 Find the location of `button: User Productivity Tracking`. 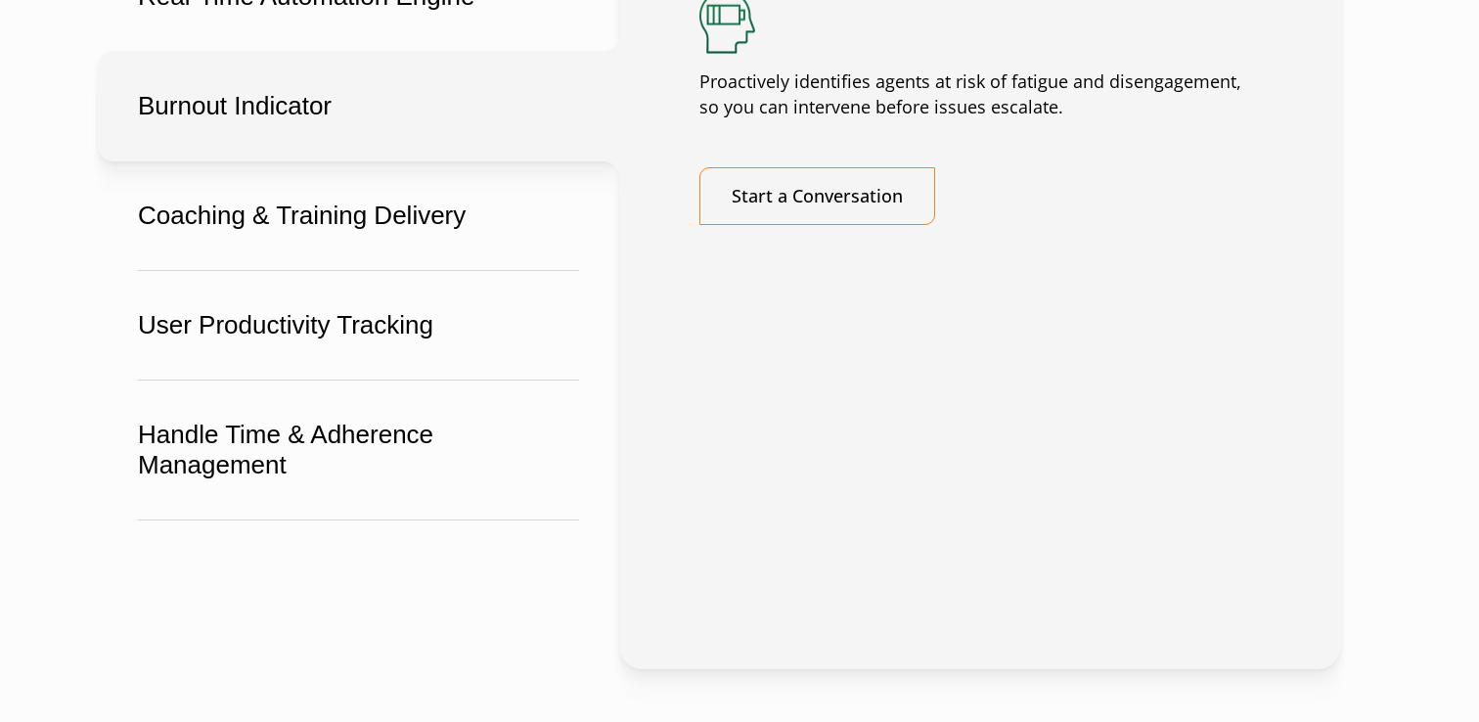

button: User Productivity Tracking is located at coordinates (358, 325).